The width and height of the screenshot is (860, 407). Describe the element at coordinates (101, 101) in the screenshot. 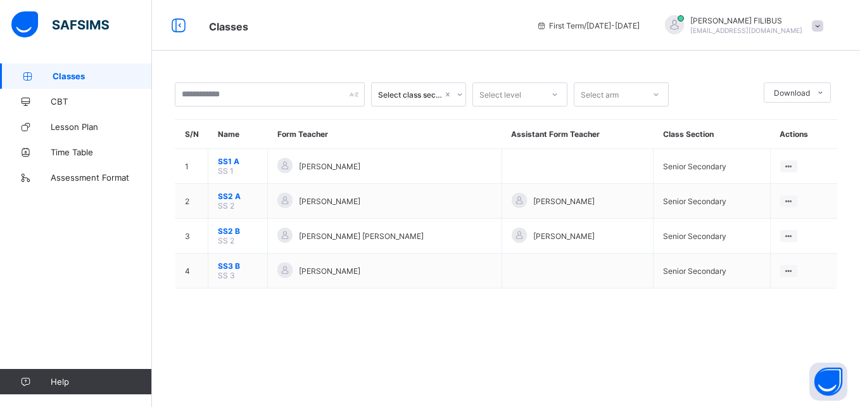

I see `span: CBT` at that location.